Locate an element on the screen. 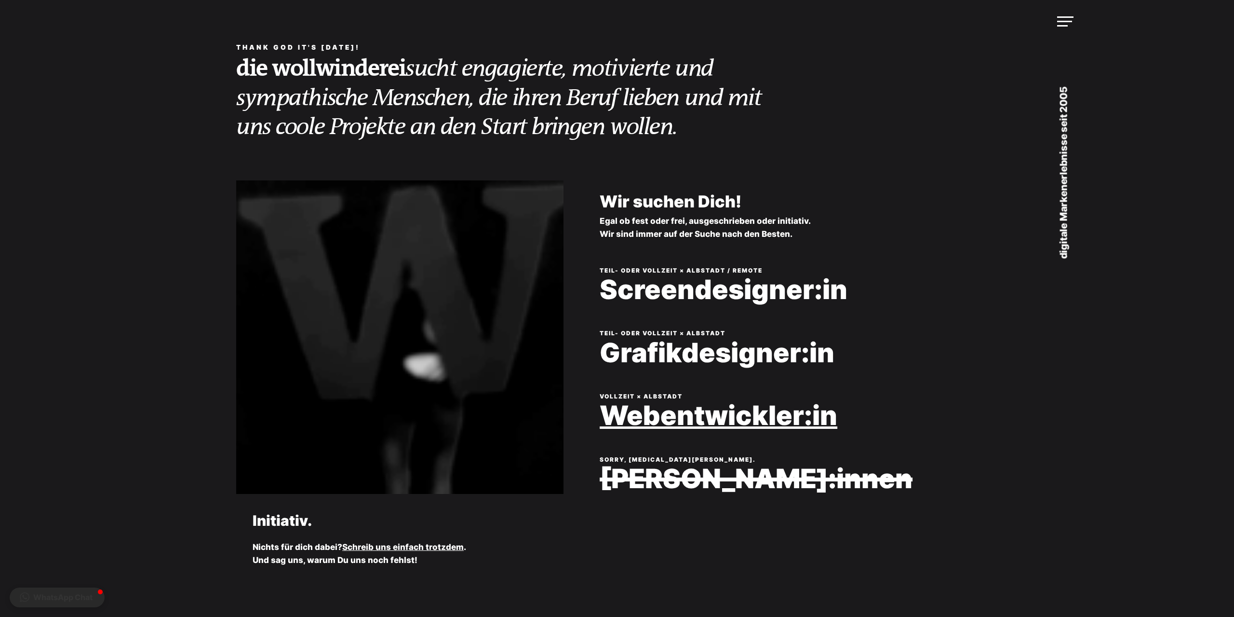 Image resolution: width=1234 pixels, height=617 pixels. a: die wollwinderei is located at coordinates (321, 68).